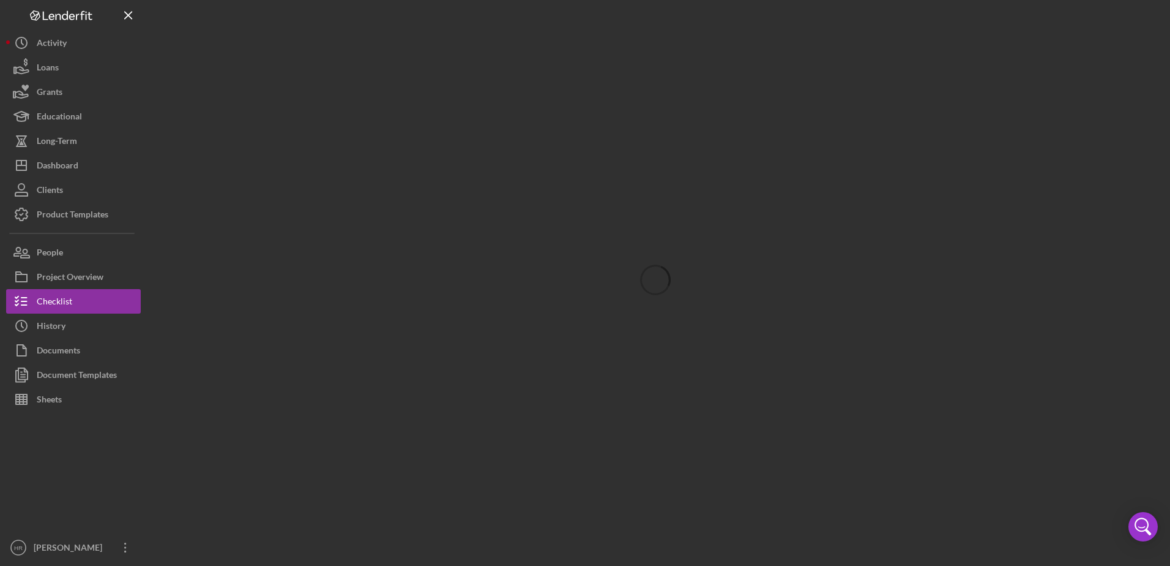 The image size is (1170, 566). Describe the element at coordinates (73, 301) in the screenshot. I see `button: Checklist` at that location.